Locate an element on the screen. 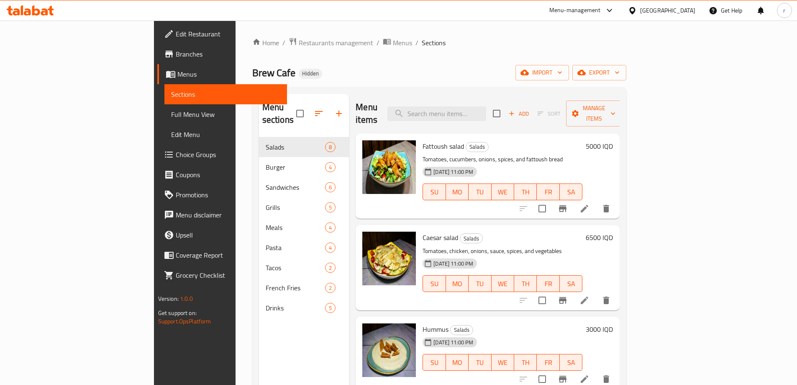 The width and height of the screenshot is (797, 385). p: Tomatoes, cucumbers, onions, spices, and fattoush bread is located at coordinates (503, 159).